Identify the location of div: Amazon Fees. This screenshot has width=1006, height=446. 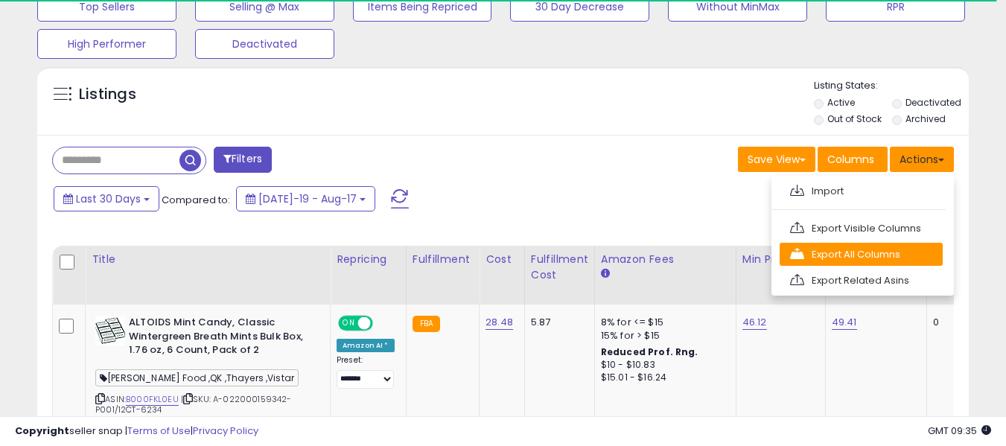
(665, 259).